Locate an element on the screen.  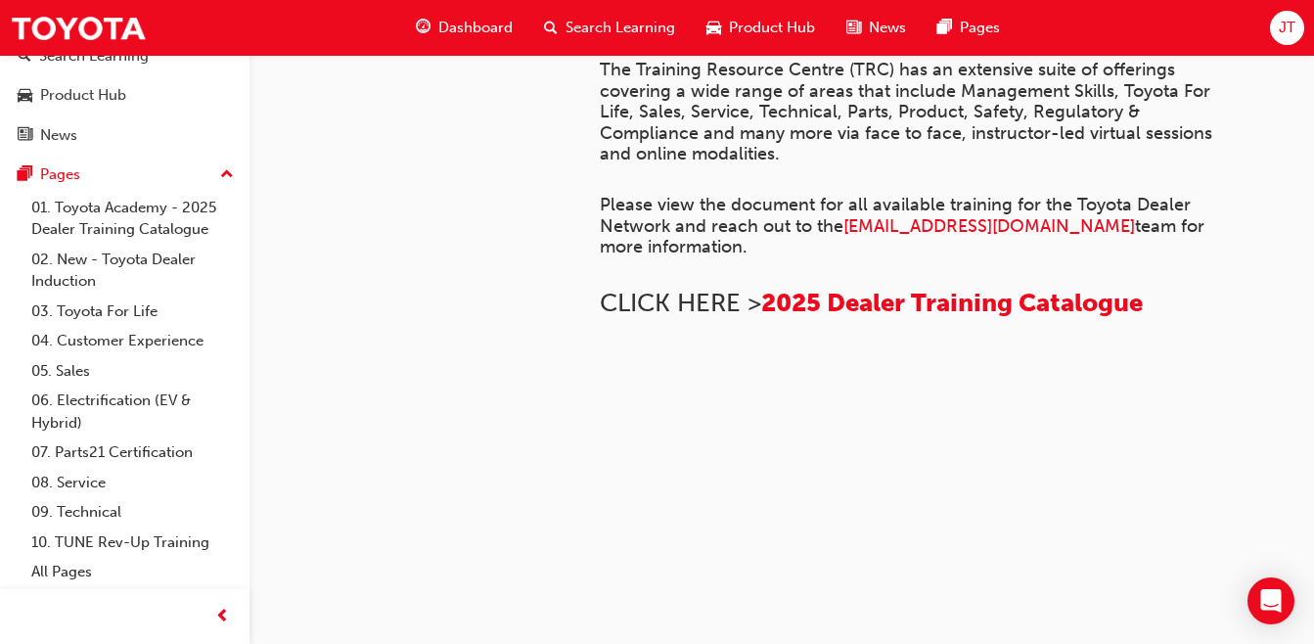
a: 03. Toyota For Life is located at coordinates (132, 311).